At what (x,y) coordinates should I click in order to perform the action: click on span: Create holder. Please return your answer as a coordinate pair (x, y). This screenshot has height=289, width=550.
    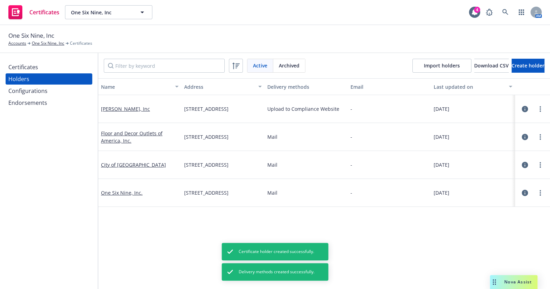
    Looking at the image, I should click on (528, 65).